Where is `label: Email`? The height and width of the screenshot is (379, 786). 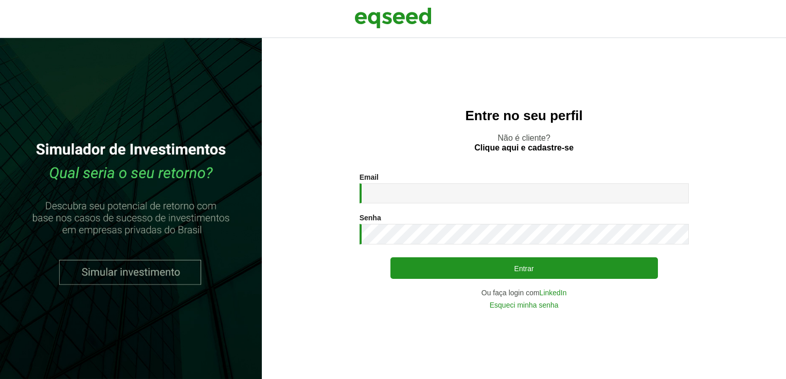
label: Email is located at coordinates (369, 177).